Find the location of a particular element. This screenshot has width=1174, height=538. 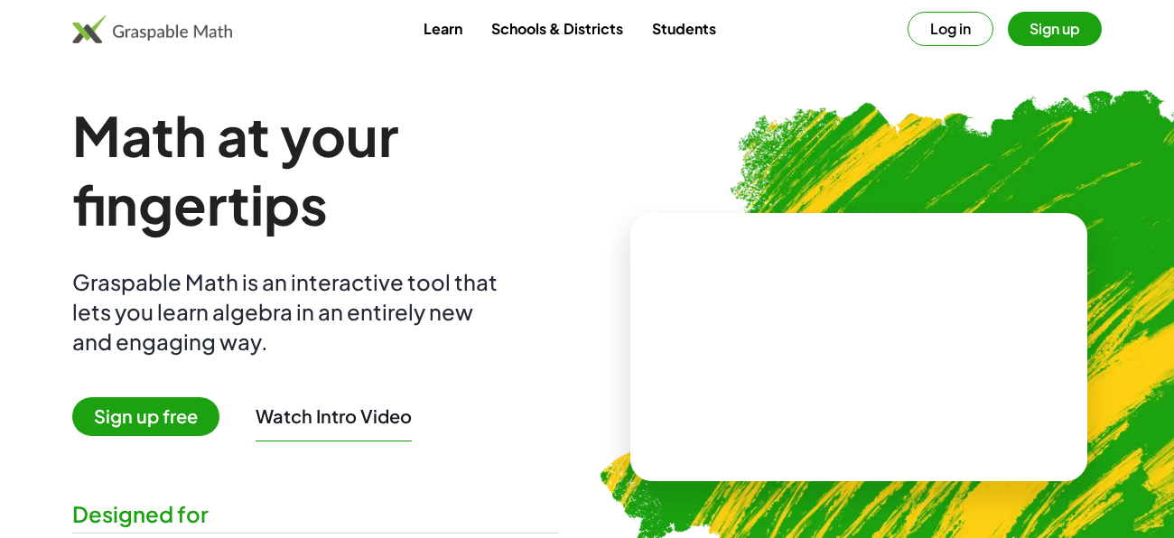

div: Designed for is located at coordinates (315, 514).